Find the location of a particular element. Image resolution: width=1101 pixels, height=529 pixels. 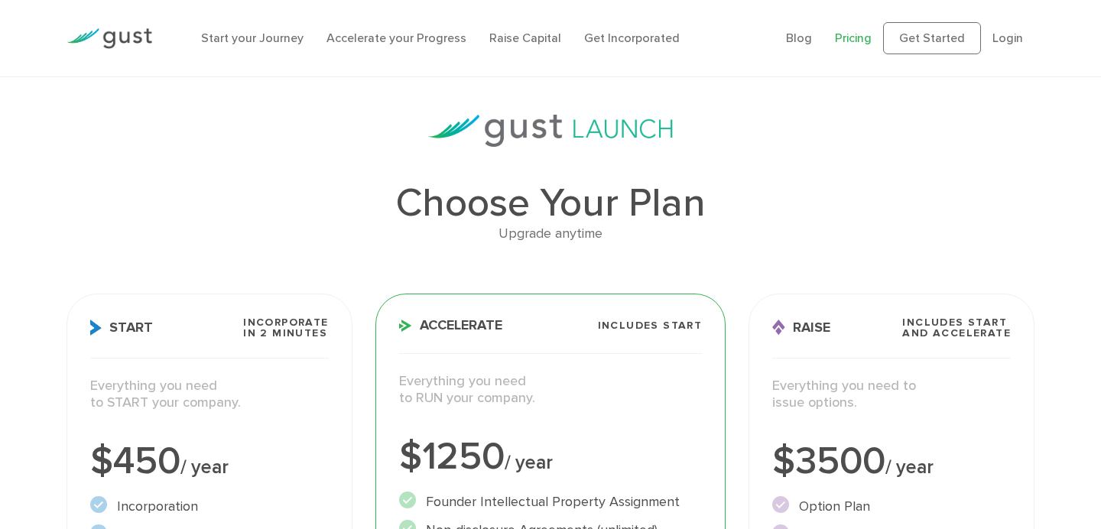

li: Founder Intellectual Property Assignment is located at coordinates (550, 502).